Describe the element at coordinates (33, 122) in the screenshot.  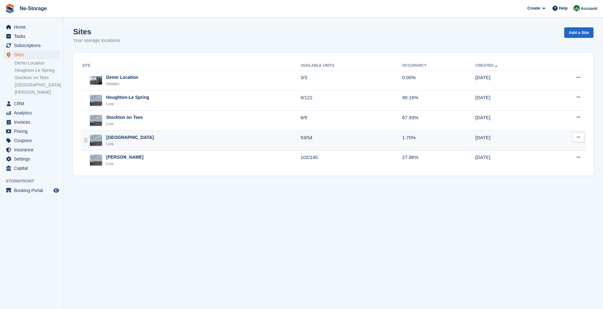
I see `span: Invoices` at that location.